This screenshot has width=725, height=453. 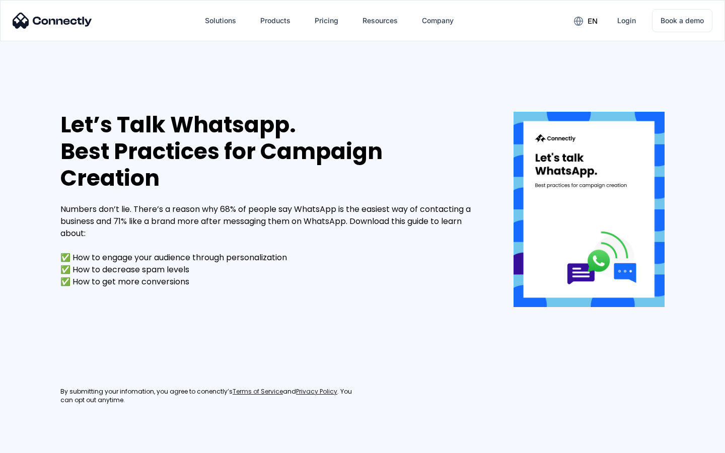 What do you see at coordinates (326, 21) in the screenshot?
I see `a: Pricing` at bounding box center [326, 21].